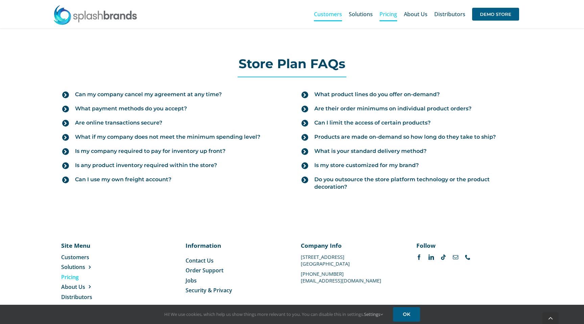 The width and height of the screenshot is (584, 324). What do you see at coordinates (411, 109) in the screenshot?
I see `a: Are their order minimums on individual product orders?` at bounding box center [411, 109].